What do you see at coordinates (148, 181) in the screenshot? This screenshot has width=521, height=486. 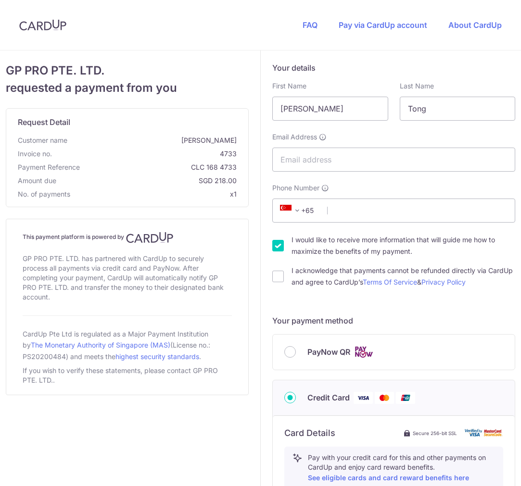 I see `span: SGD 218.00` at bounding box center [148, 181].